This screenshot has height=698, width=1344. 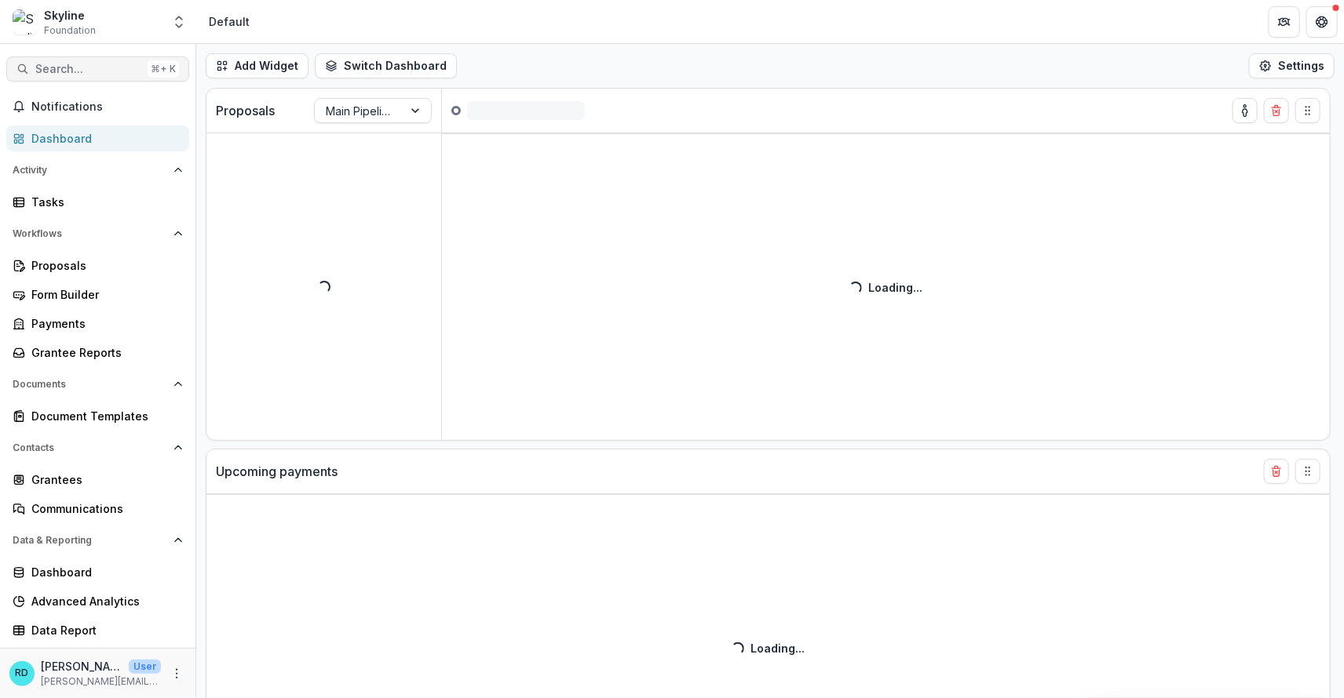 What do you see at coordinates (70, 15) in the screenshot?
I see `div: Skyline` at bounding box center [70, 15].